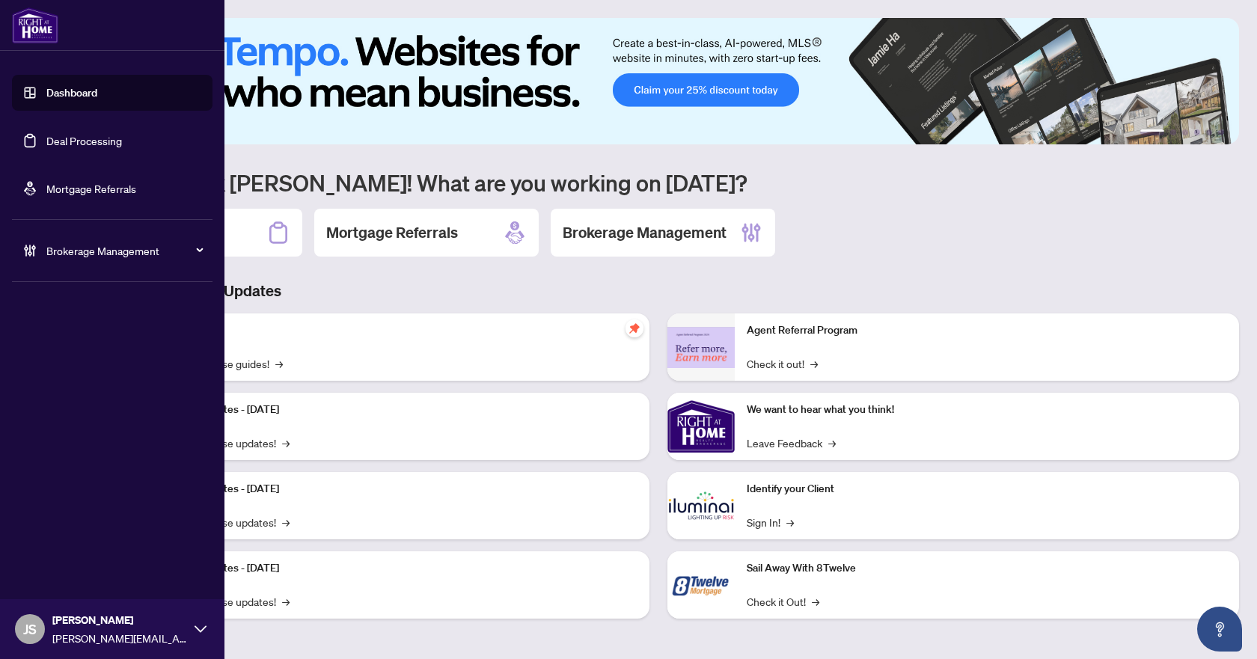 Image resolution: width=1257 pixels, height=659 pixels. What do you see at coordinates (770, 522) in the screenshot?
I see `a: Sign In!→` at bounding box center [770, 522].